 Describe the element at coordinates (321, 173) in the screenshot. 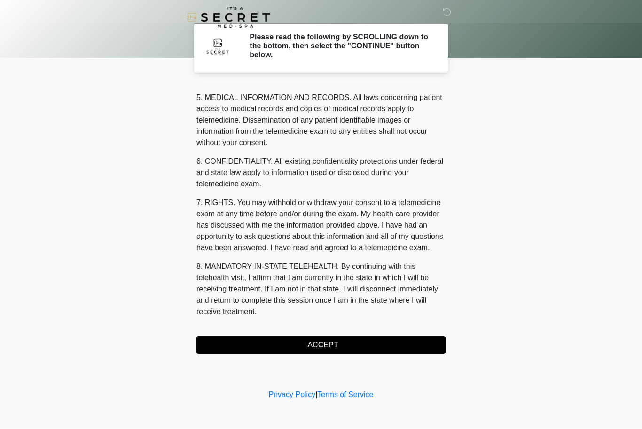

I see `p: 6. CONFIDENTIALITY. All existing confidentiality protections under federal and state law apply to...` at that location.